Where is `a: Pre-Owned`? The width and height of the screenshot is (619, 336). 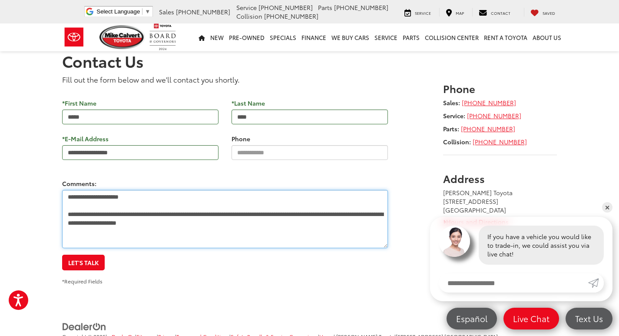 a: Pre-Owned is located at coordinates (247, 37).